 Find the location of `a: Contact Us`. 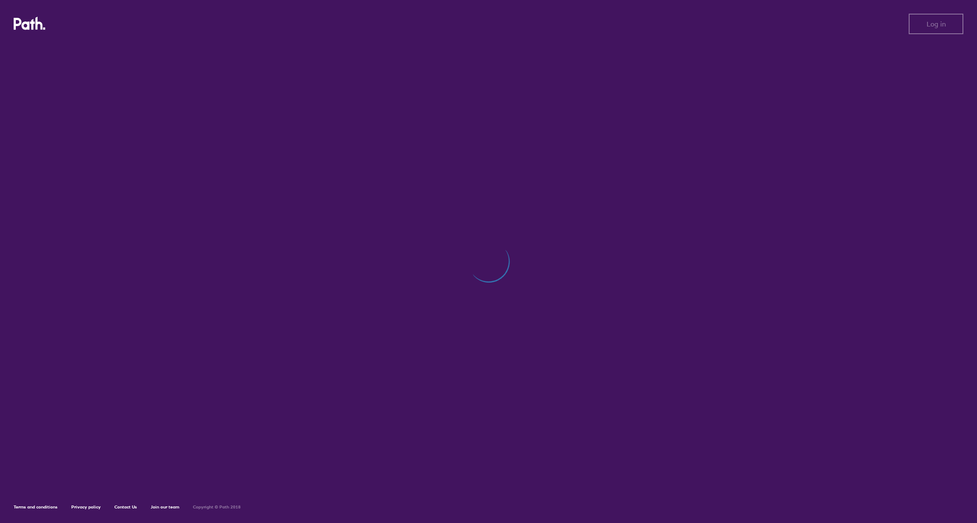

a: Contact Us is located at coordinates (126, 506).